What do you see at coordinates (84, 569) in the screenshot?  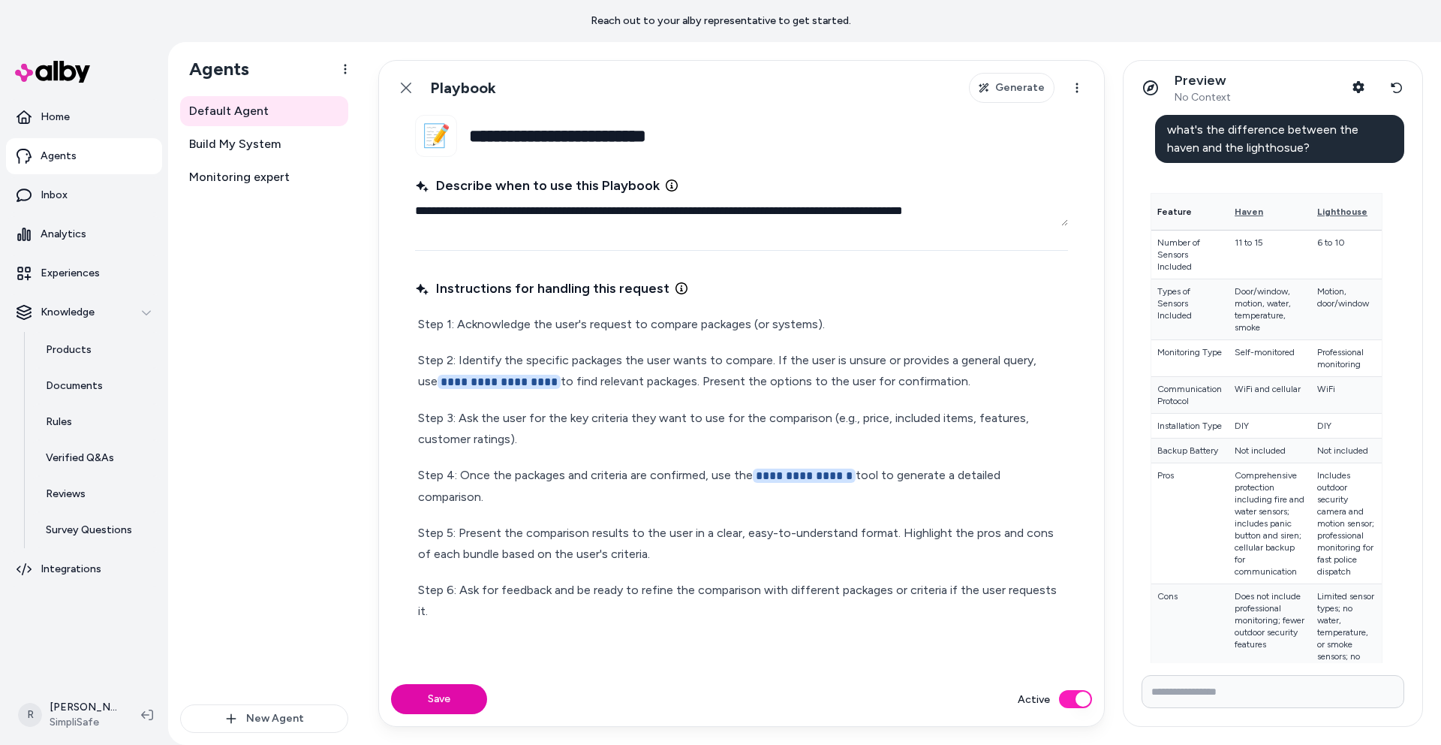 I see `a: Integrations` at bounding box center [84, 569].